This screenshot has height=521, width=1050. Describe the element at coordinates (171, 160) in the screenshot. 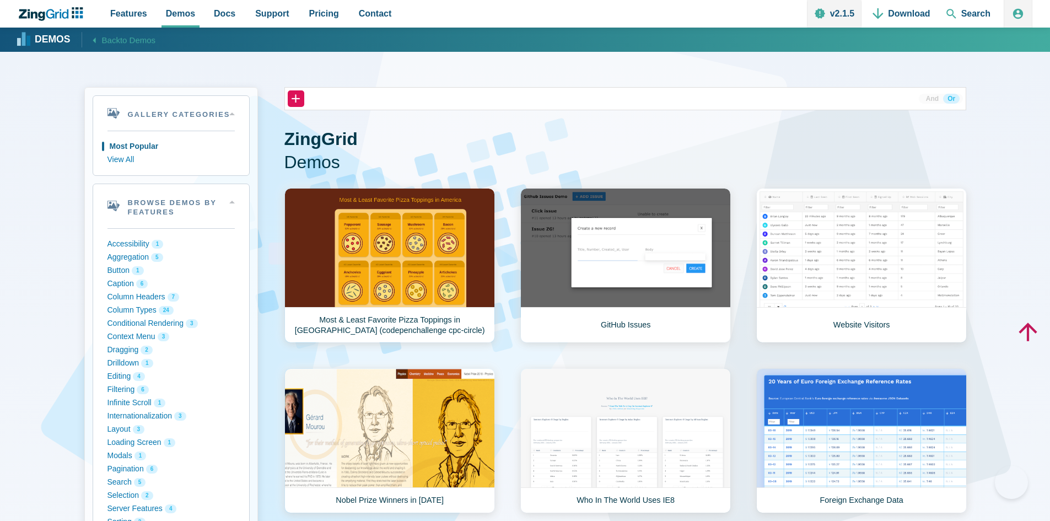

I see `button: View All` at that location.